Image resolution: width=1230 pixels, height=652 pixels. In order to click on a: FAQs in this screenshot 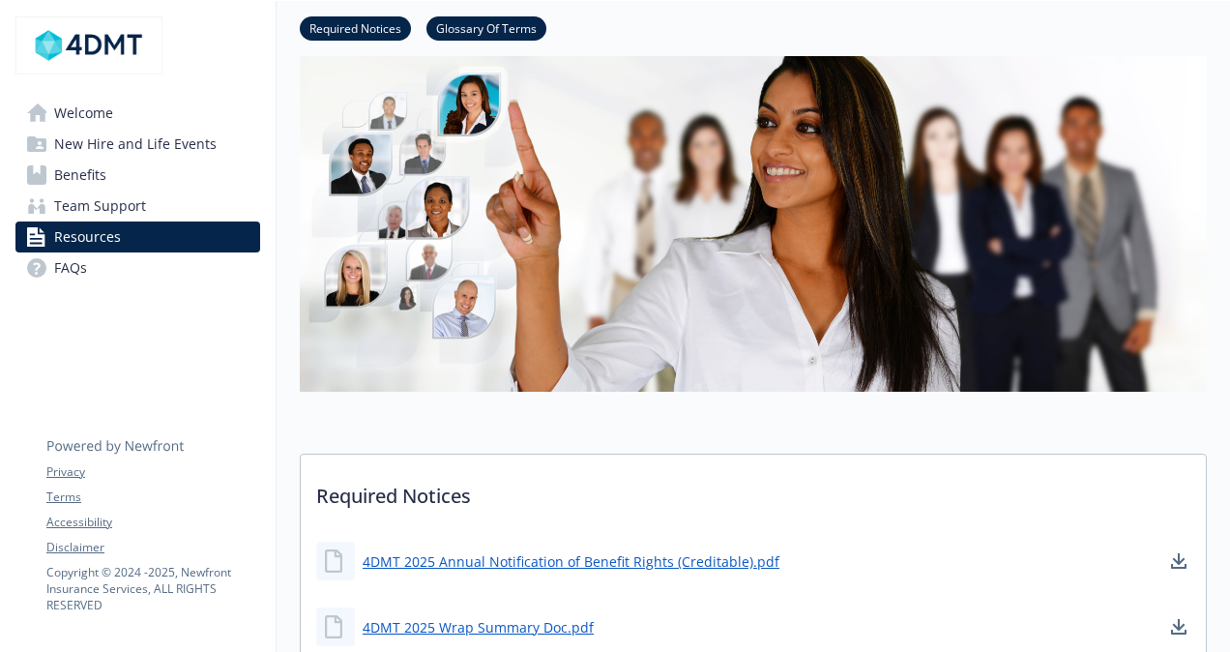, I will do `click(137, 268)`.